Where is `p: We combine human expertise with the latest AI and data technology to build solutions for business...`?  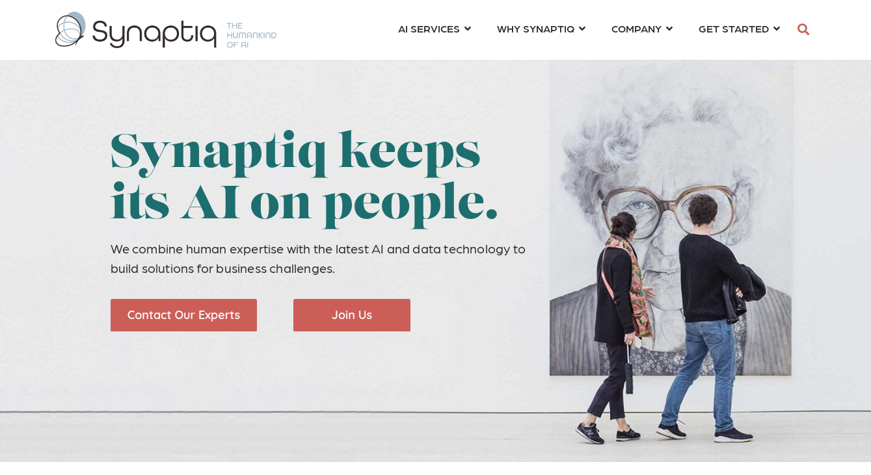 p: We combine human expertise with the latest AI and data technology to build solutions for business... is located at coordinates (325, 258).